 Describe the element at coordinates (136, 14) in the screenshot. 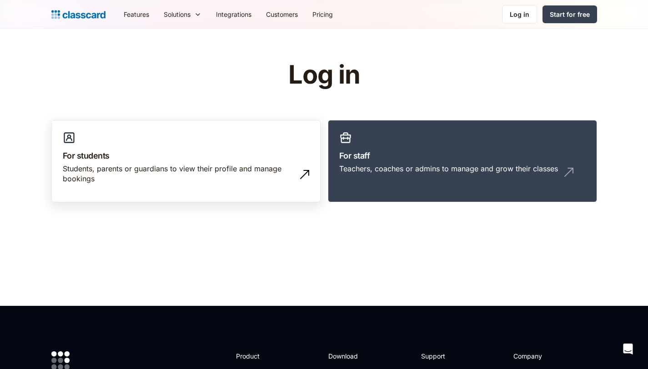

I see `a: Features` at that location.